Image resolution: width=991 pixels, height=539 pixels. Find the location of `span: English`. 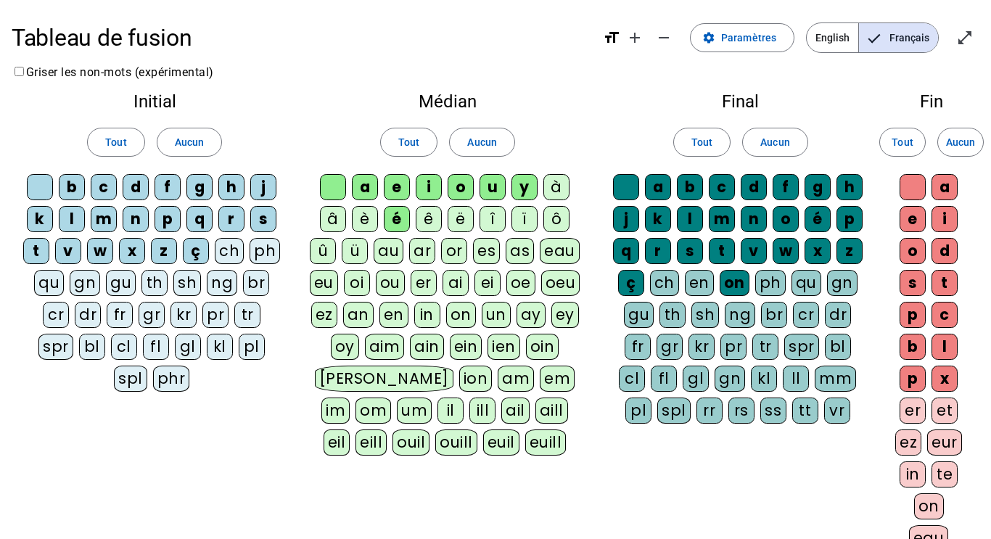

span: English is located at coordinates (832, 38).